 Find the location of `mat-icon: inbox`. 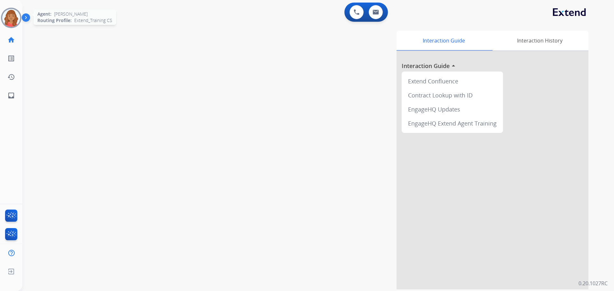

mat-icon: inbox is located at coordinates (11, 96).